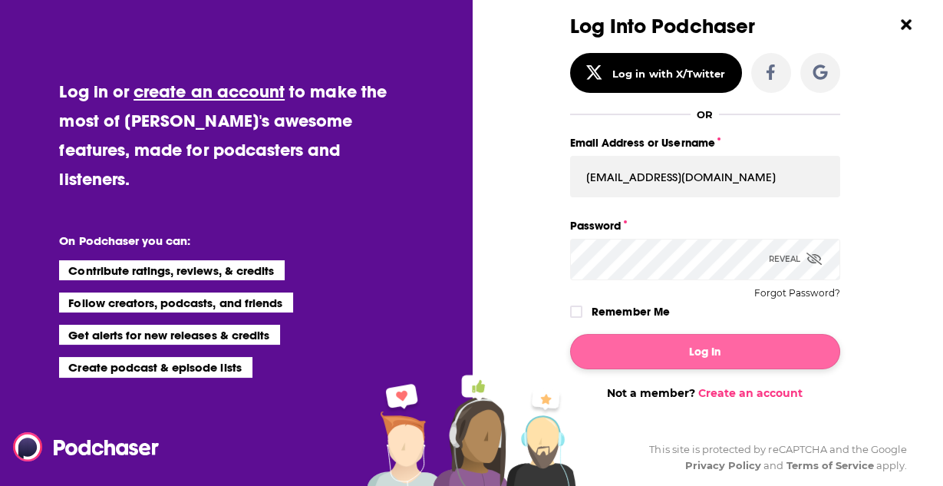 The width and height of the screenshot is (943, 486). Describe the element at coordinates (705, 352) in the screenshot. I see `button: Log In` at that location.